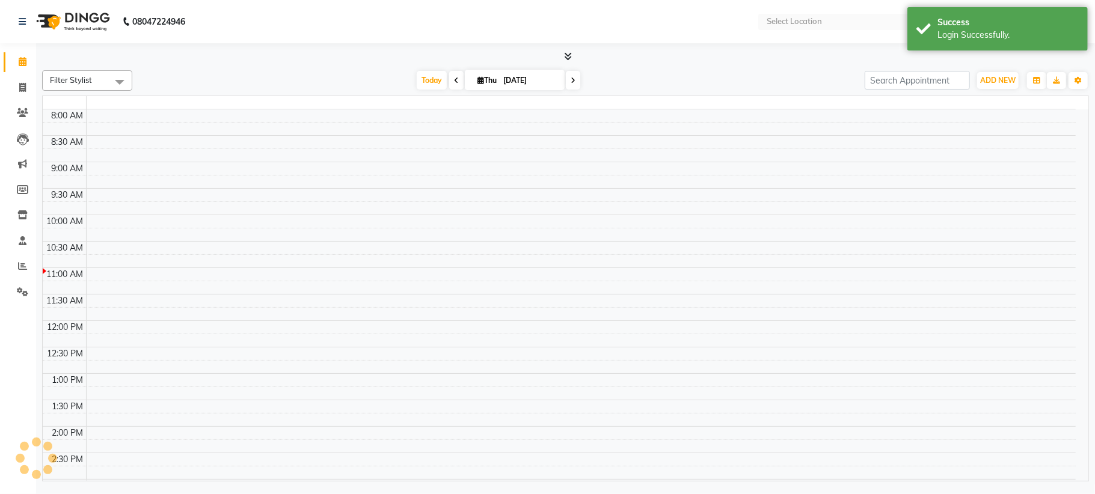 This screenshot has width=1095, height=494. What do you see at coordinates (68, 407) in the screenshot?
I see `div: 1:30 PM` at bounding box center [68, 407].